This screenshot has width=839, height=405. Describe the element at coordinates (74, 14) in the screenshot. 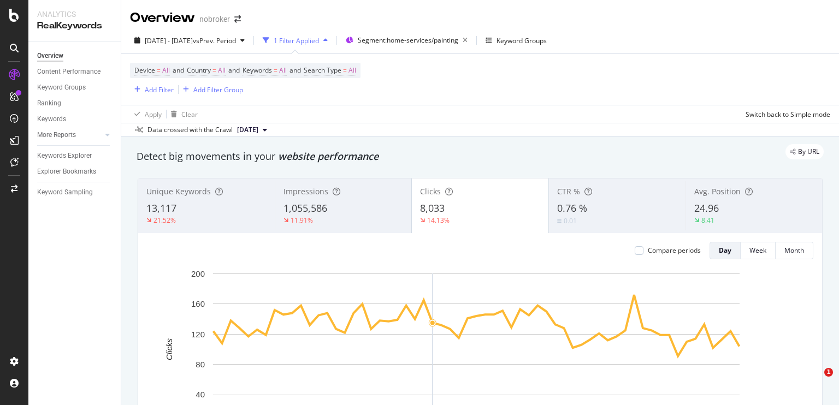

I see `div: Analytics` at that location.